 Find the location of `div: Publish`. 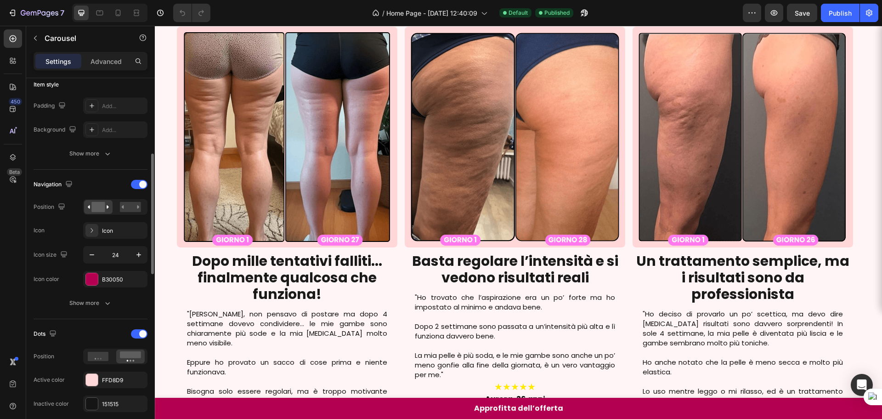

div: Publish is located at coordinates (841, 13).